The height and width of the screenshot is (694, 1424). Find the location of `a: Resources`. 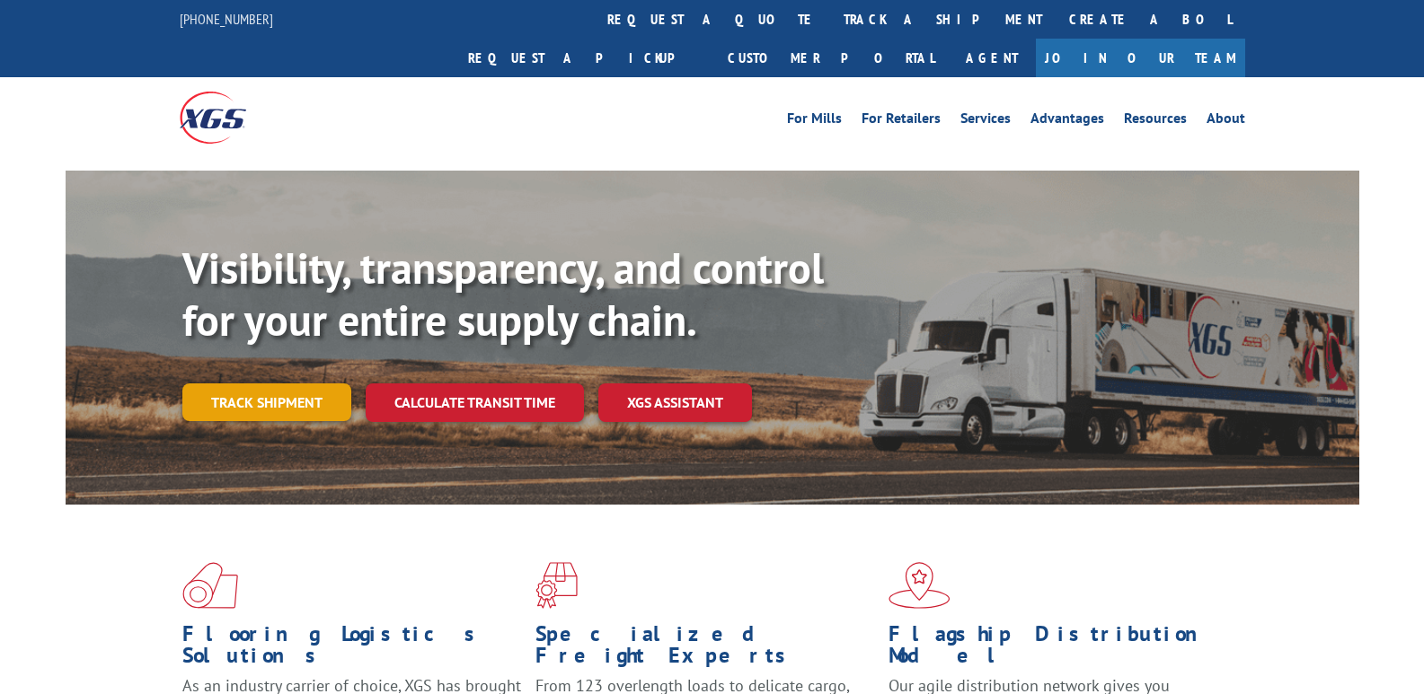

a: Resources is located at coordinates (1155, 121).